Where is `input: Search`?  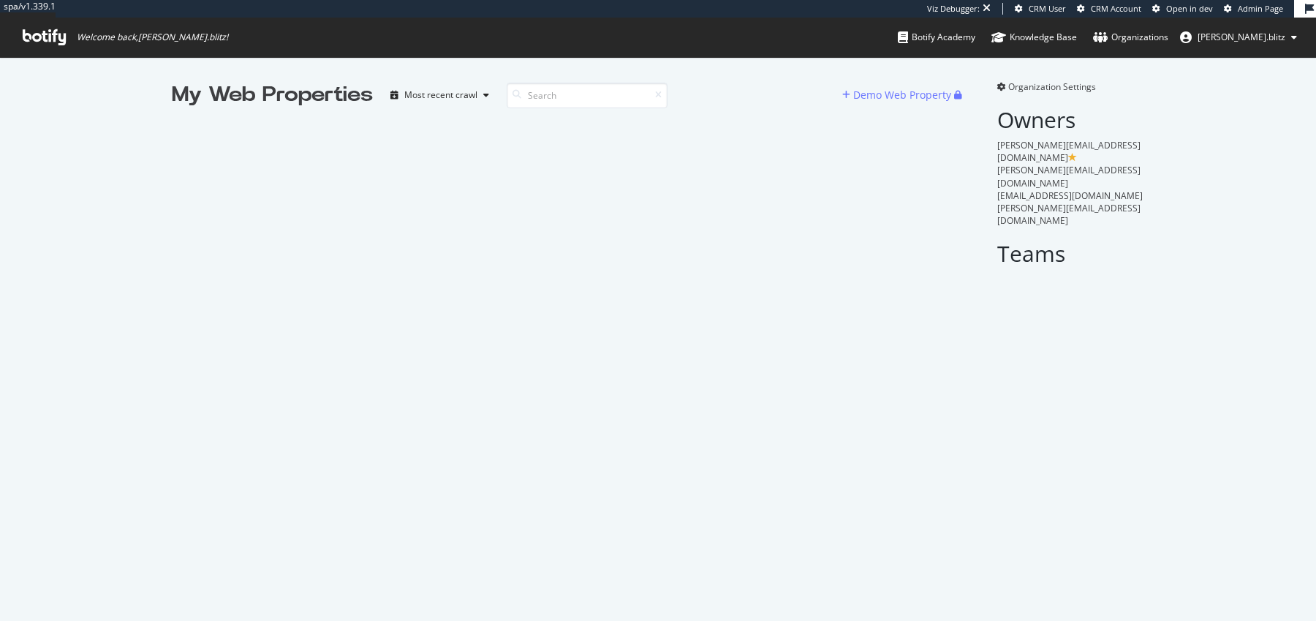 input: Search is located at coordinates (587, 95).